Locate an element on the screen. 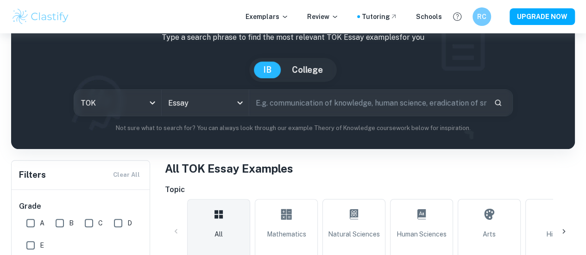 The image size is (586, 255). span: B is located at coordinates (71, 223).